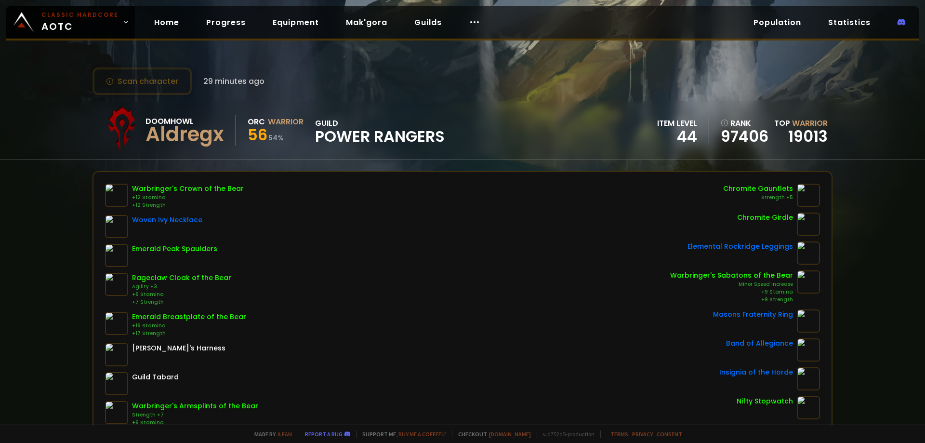  I want to click on a: Progress, so click(226, 22).